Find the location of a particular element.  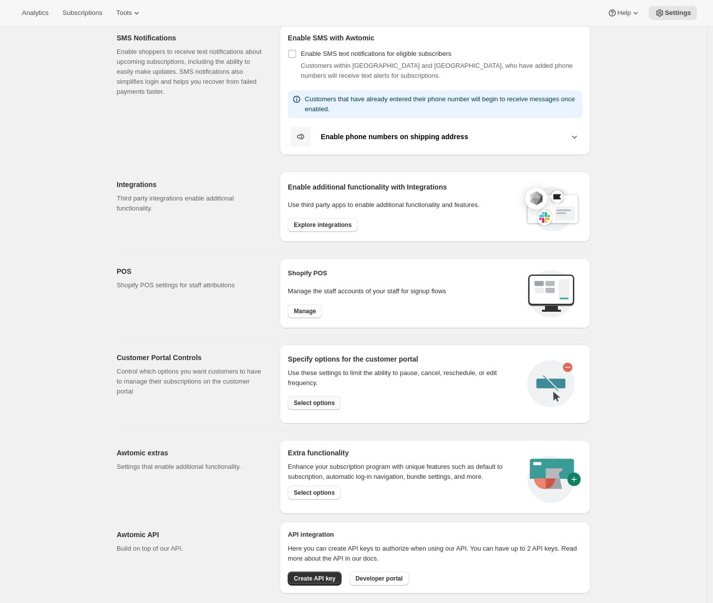

div: Use these settings to limit the ability to pause, cancel, reschedule, or edit frequency. is located at coordinates (404, 378).